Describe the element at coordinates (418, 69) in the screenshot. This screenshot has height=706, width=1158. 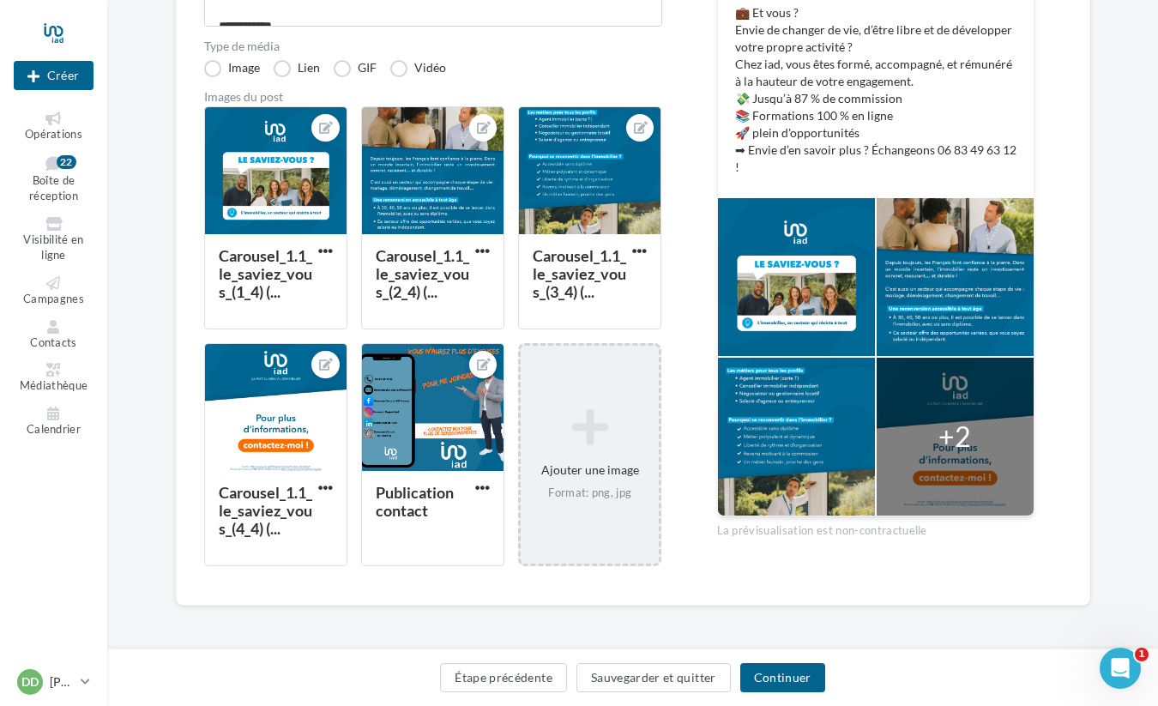
I see `label: Vidéo` at that location.